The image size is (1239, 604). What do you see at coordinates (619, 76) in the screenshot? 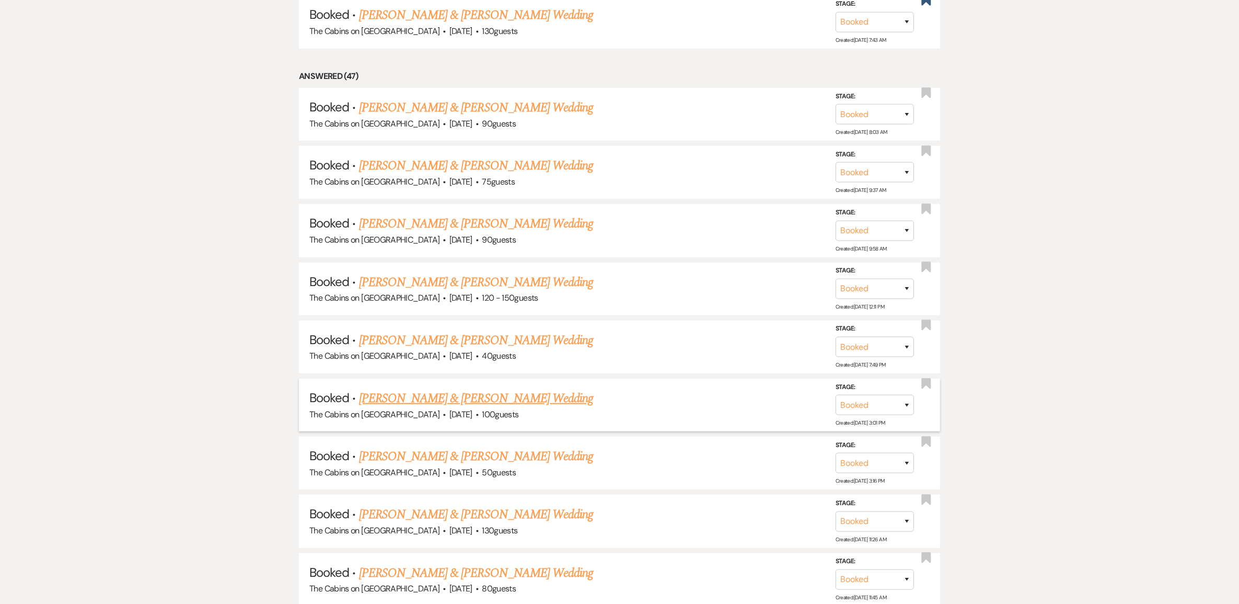
I see `li: Answered (47)` at bounding box center [619, 76].